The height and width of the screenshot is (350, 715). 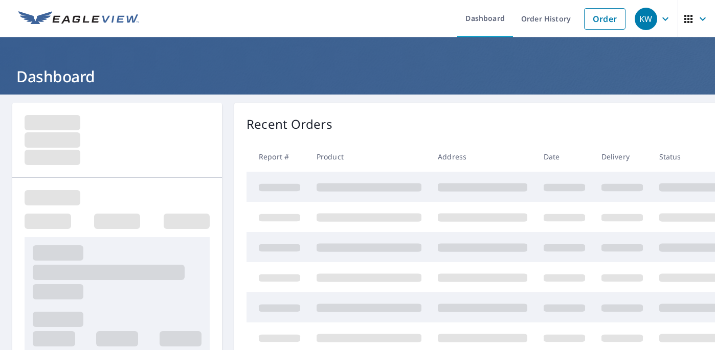 What do you see at coordinates (277, 157) in the screenshot?
I see `th: Report #` at bounding box center [277, 157].